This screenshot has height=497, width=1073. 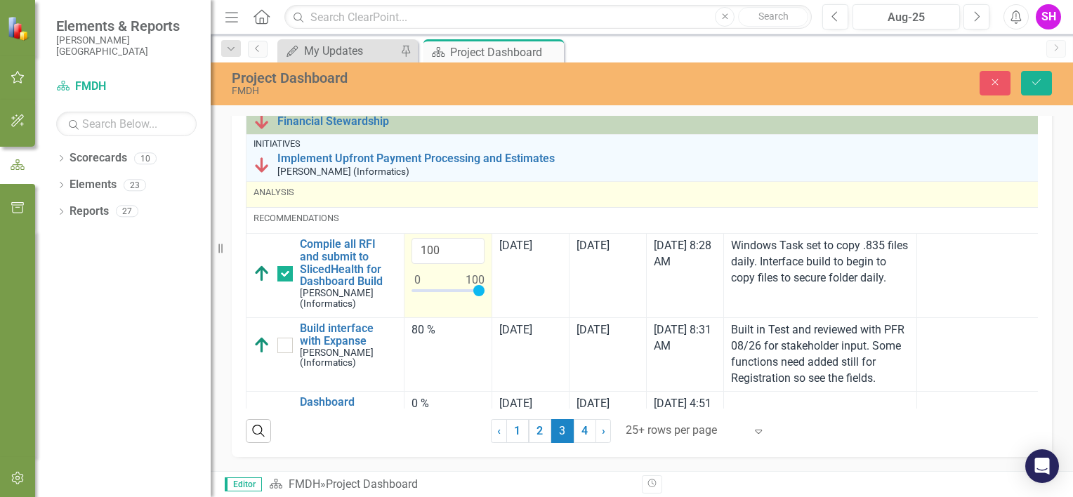 What do you see at coordinates (458, 91) in the screenshot?
I see `div: FMDH` at bounding box center [458, 91].